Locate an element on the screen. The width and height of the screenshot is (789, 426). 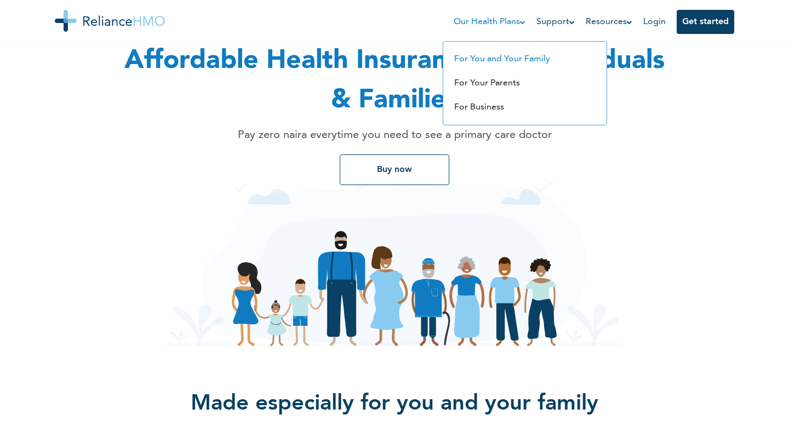
button: Get started is located at coordinates (705, 22).